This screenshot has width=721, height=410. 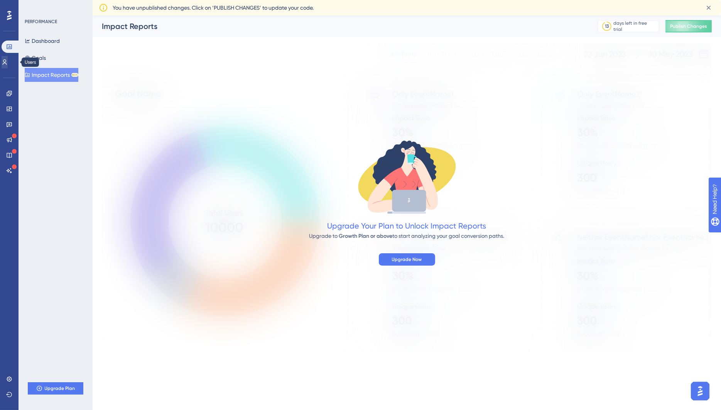 I want to click on span: Growth Plan or above, so click(x=366, y=236).